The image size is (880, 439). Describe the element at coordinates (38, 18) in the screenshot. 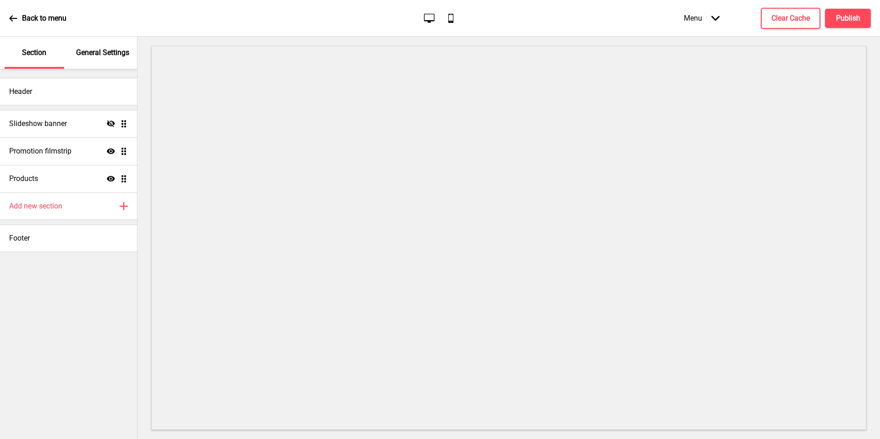

I see `a: Back to menu` at that location.